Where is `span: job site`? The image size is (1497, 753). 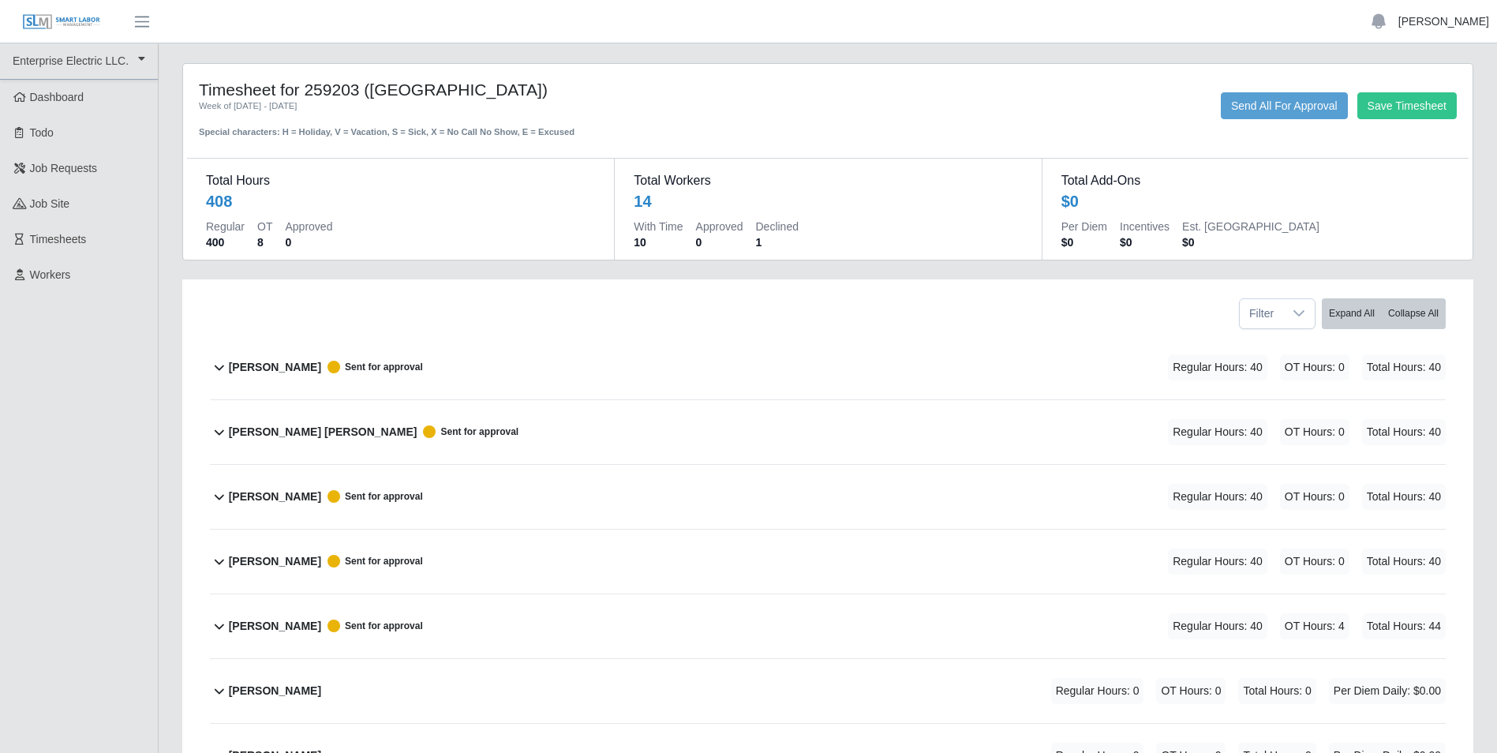 span: job site is located at coordinates (50, 204).